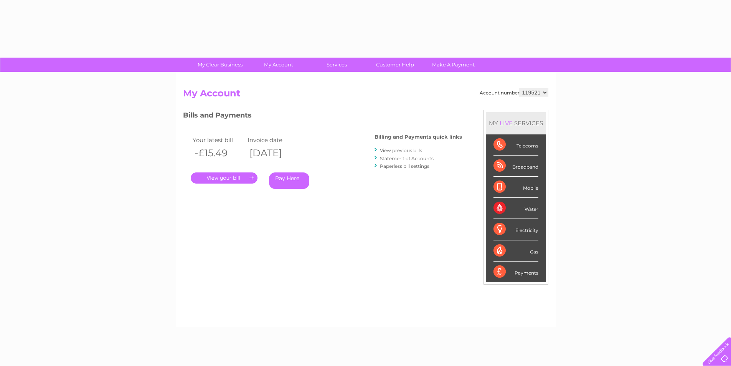 The width and height of the screenshot is (731, 366). I want to click on h3: Bills and Payments, so click(322, 116).